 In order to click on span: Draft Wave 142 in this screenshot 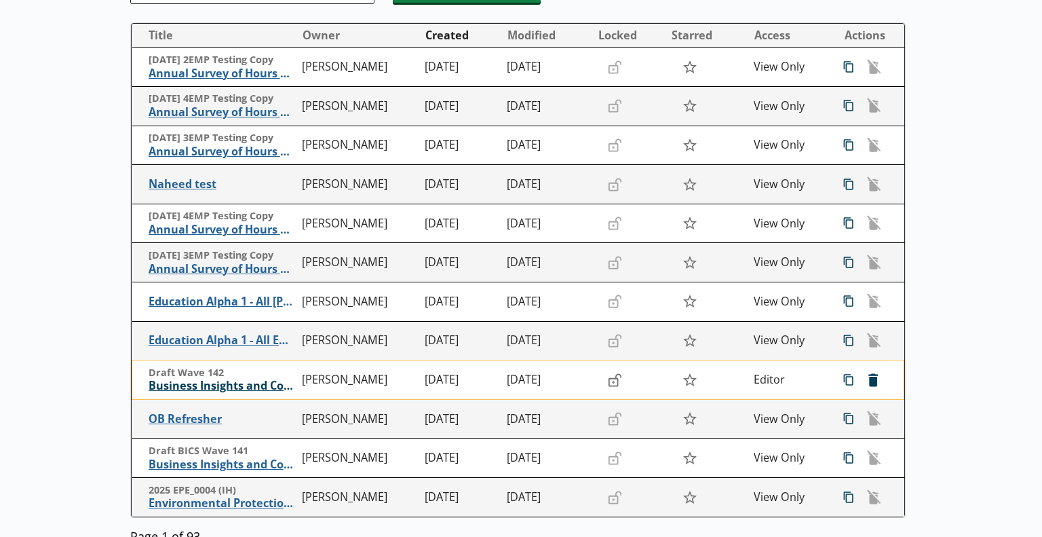, I will do `click(222, 372)`.